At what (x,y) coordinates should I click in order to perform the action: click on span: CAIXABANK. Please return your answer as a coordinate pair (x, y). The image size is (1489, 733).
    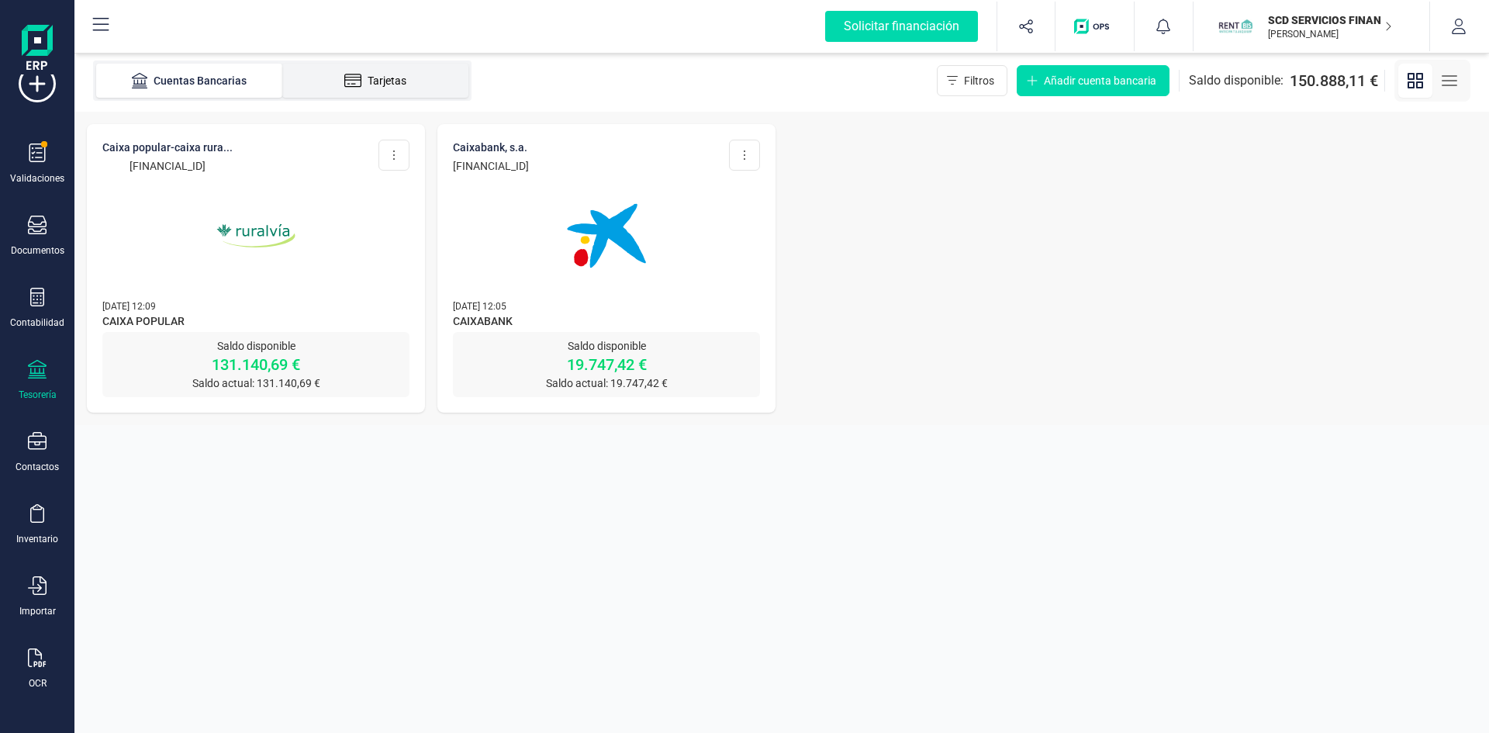
    Looking at the image, I should click on (607, 323).